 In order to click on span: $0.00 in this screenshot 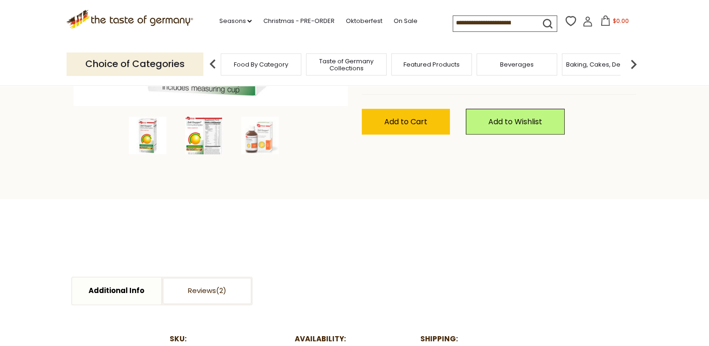, I will do `click(621, 21)`.